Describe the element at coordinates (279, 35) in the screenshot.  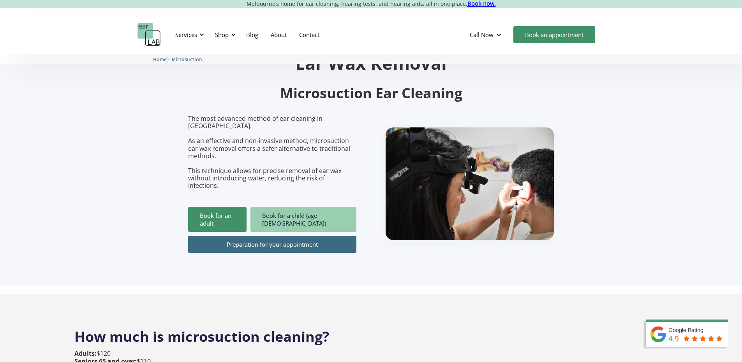
I see `a: About` at that location.